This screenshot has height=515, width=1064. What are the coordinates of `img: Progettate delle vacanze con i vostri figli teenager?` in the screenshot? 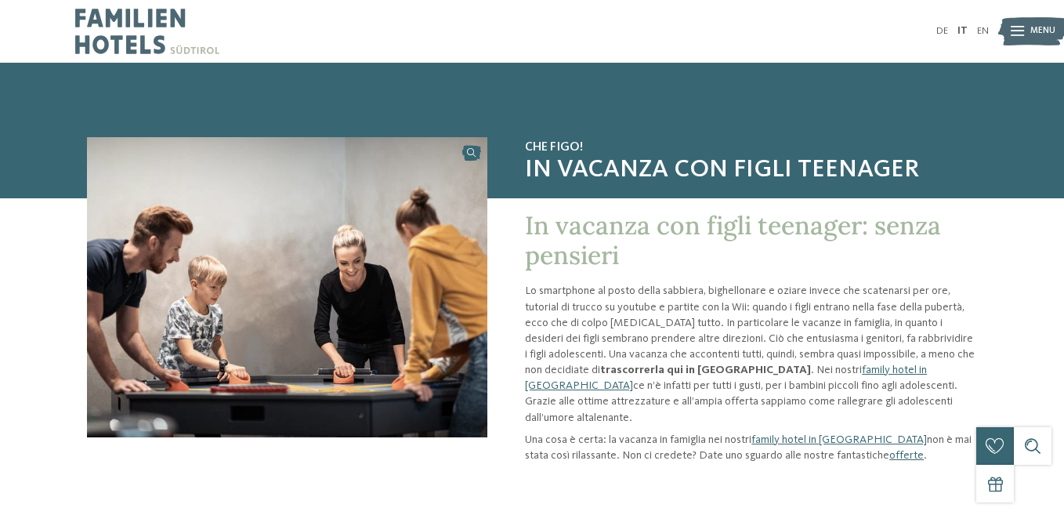 It's located at (287, 287).